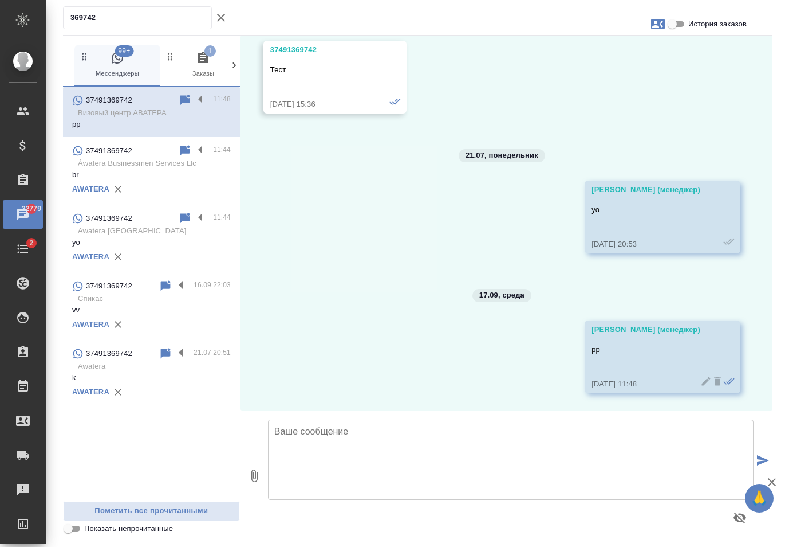 The height and width of the screenshot is (547, 785). Describe the element at coordinates (32, 209) in the screenshot. I see `span: 22779` at that location.